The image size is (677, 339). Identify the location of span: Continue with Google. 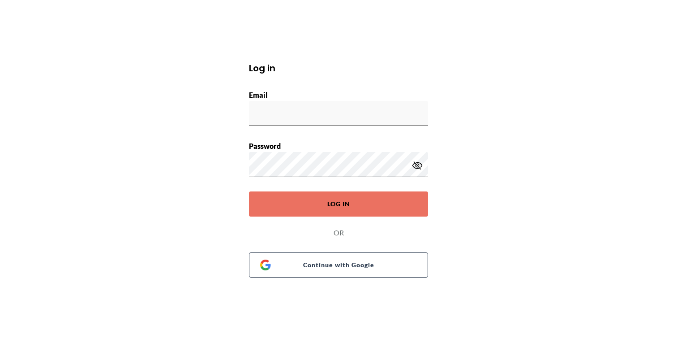
(344, 265).